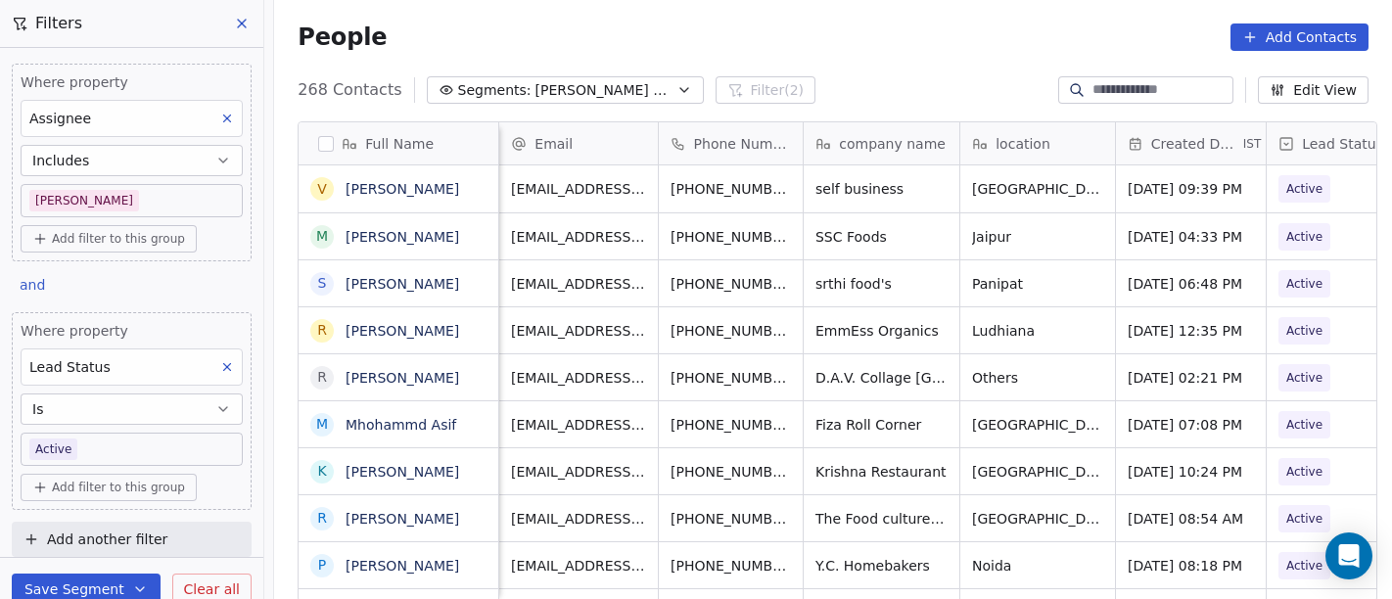  What do you see at coordinates (1349, 556) in the screenshot?
I see `div: Open Intercom Messenger` at bounding box center [1349, 556].